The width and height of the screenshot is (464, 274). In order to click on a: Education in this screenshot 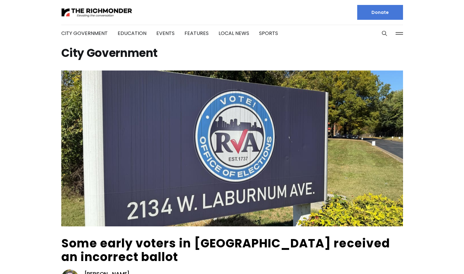, I will do `click(132, 33)`.